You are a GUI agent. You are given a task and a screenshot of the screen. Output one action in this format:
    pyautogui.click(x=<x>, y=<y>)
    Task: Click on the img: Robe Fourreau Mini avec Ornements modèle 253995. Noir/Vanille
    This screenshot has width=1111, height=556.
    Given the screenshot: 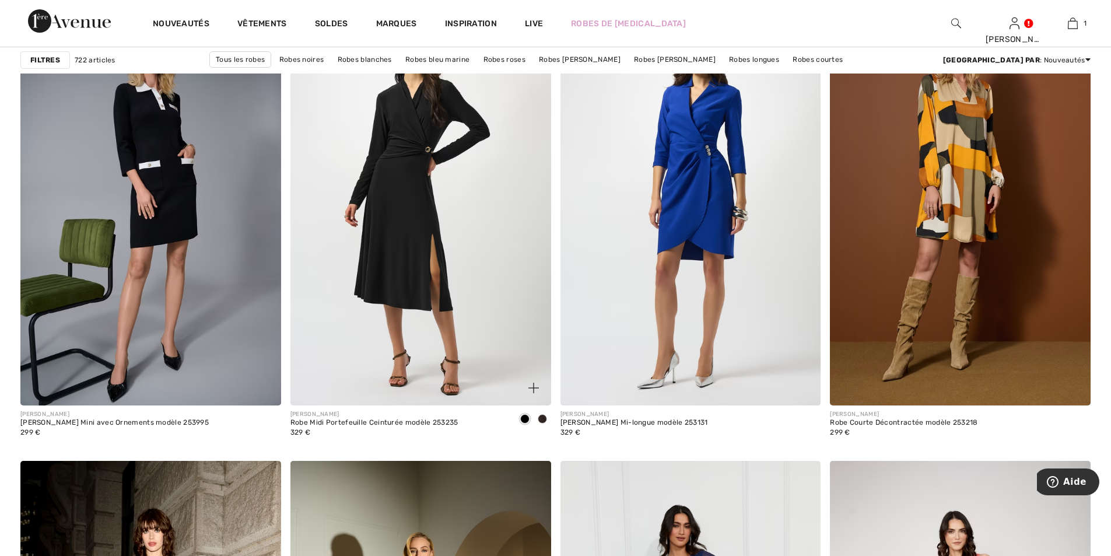 What is the action you would take?
    pyautogui.click(x=150, y=210)
    